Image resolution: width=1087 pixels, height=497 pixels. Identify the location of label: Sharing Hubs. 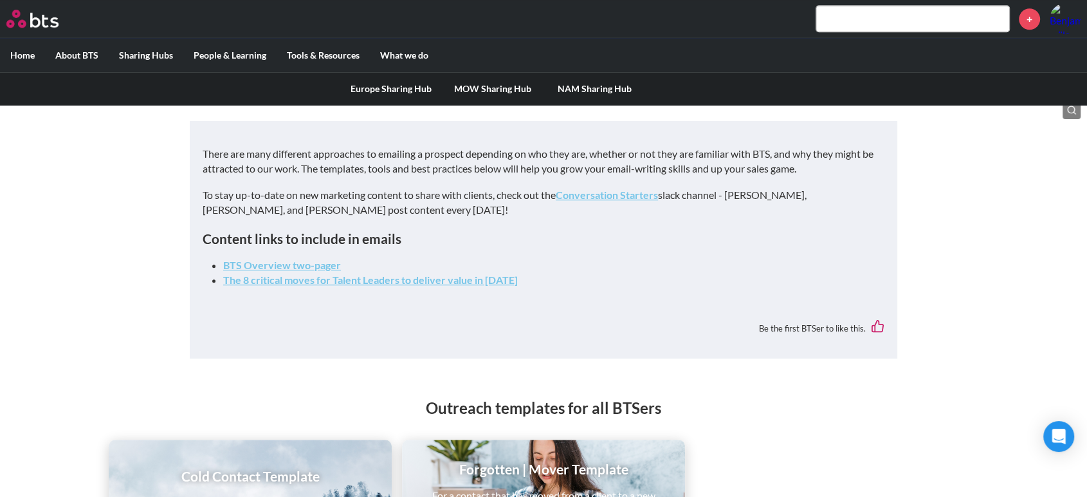
(146, 55).